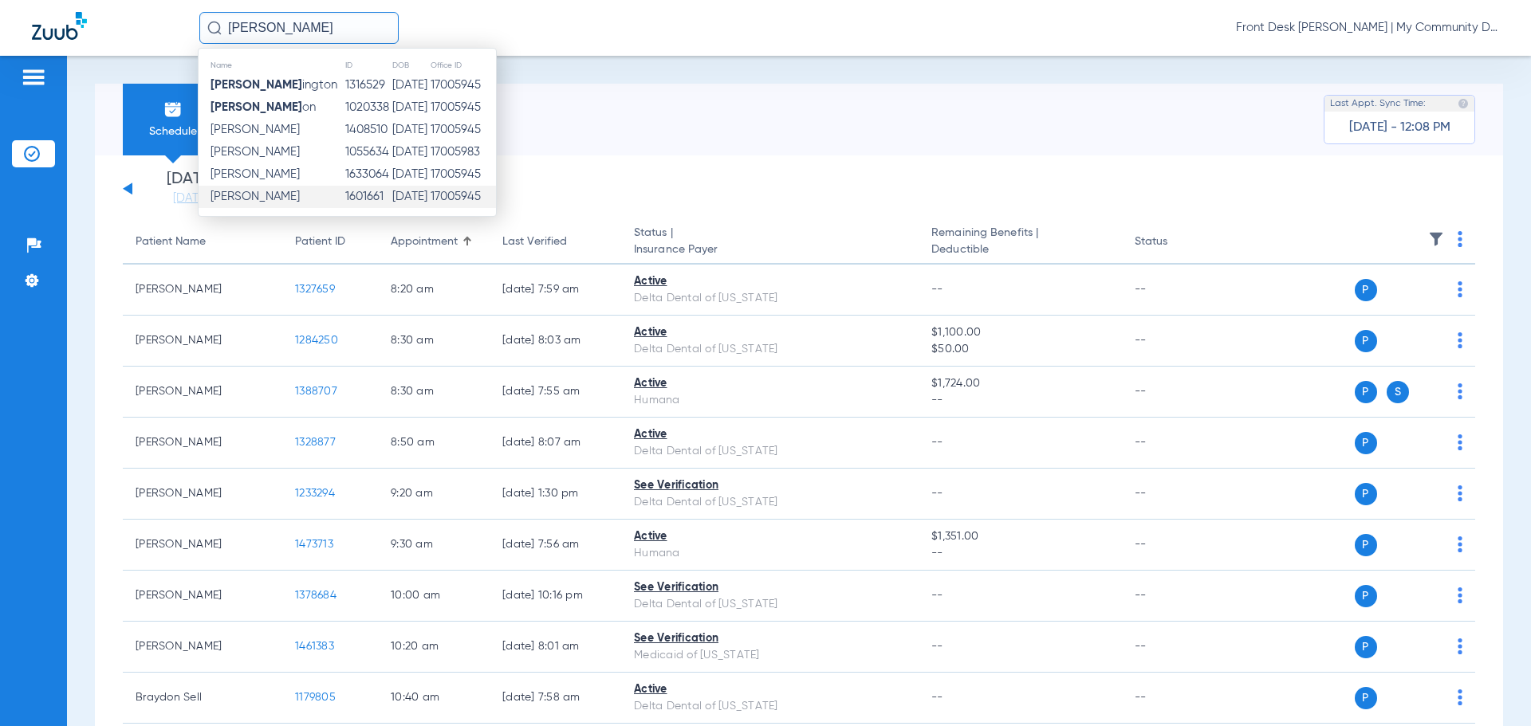 Image resolution: width=1531 pixels, height=726 pixels. I want to click on th: Status, so click(1175, 242).